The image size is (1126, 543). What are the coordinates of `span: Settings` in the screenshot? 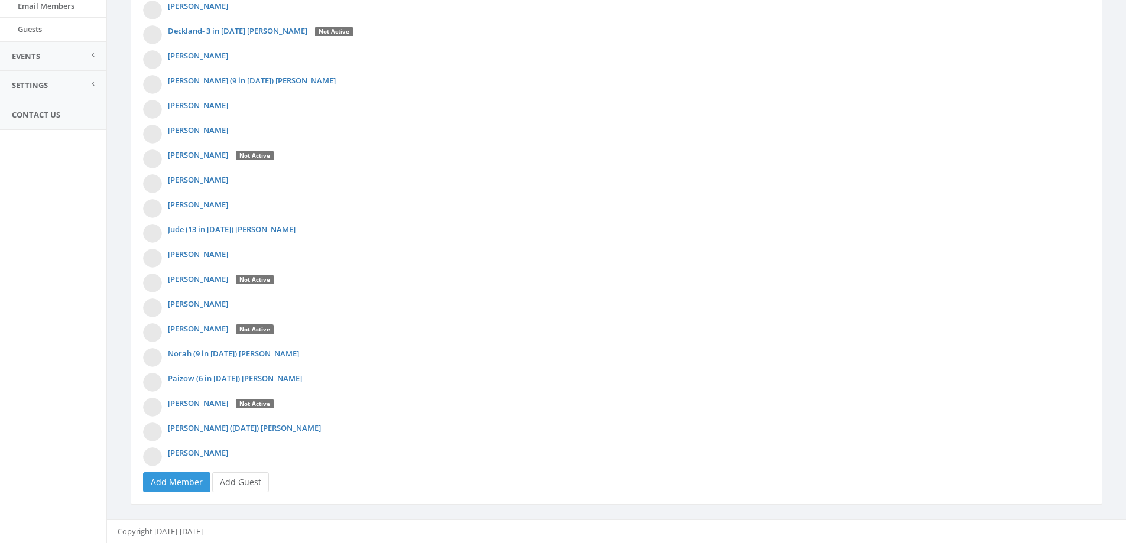 It's located at (30, 85).